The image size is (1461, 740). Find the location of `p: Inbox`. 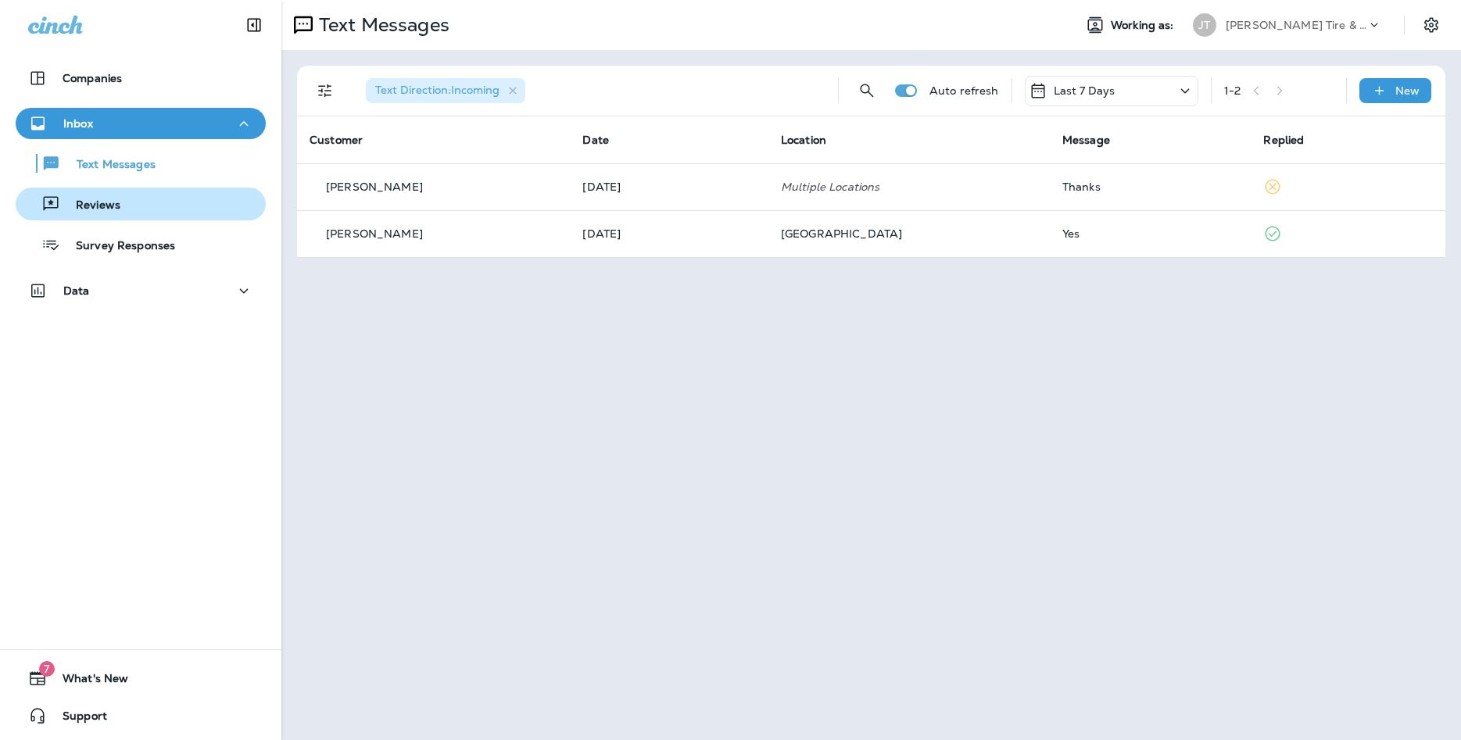

p: Inbox is located at coordinates (78, 123).